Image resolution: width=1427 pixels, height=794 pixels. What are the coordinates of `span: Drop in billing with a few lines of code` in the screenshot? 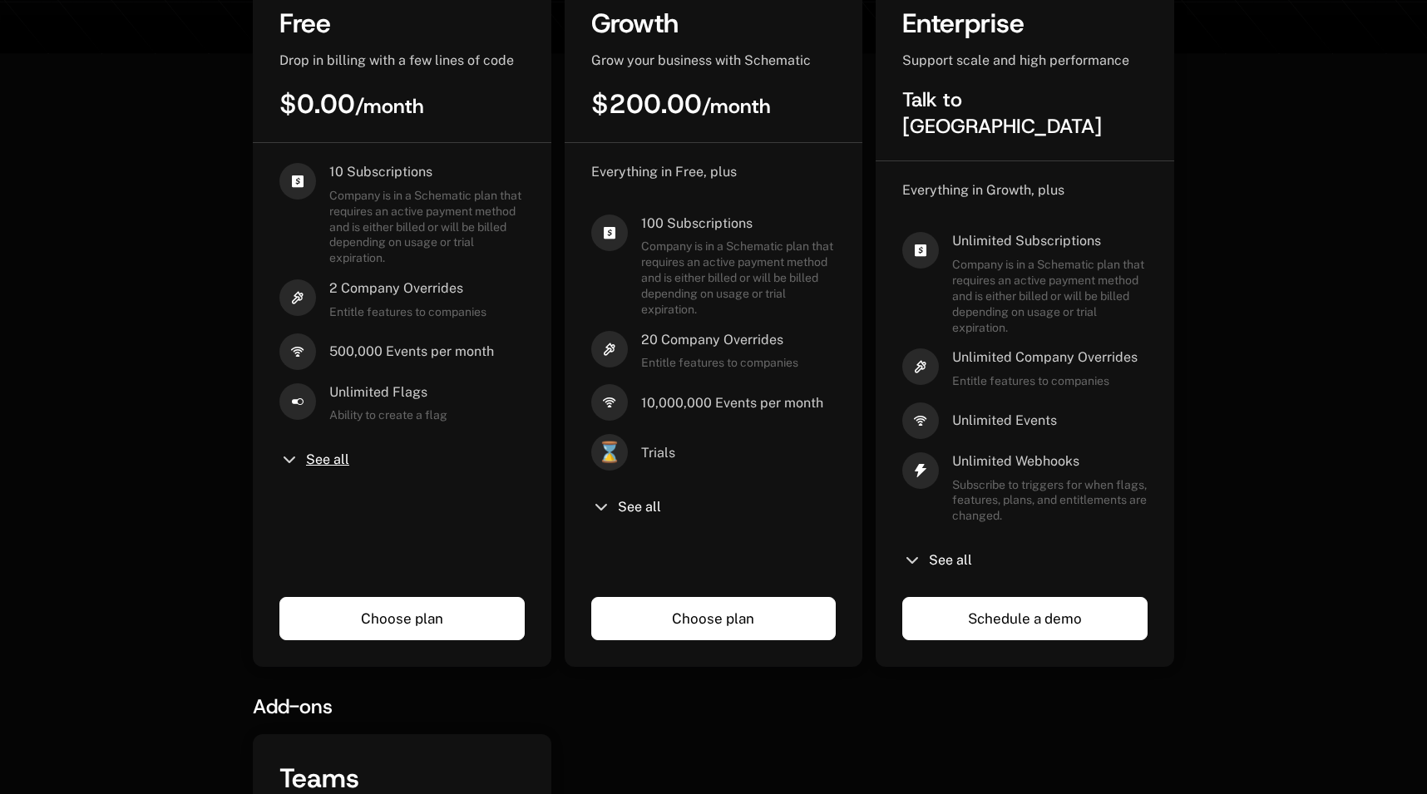 It's located at (397, 60).